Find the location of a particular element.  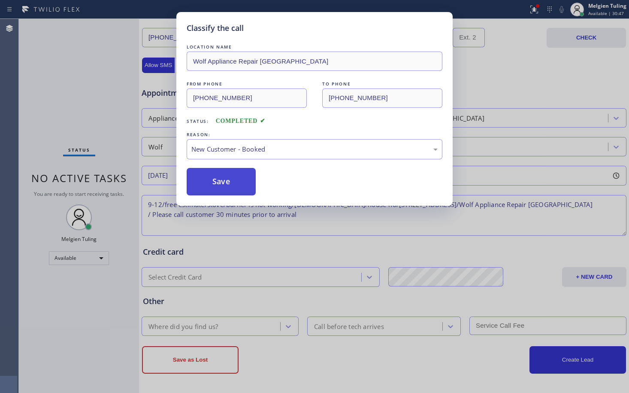

div: FROM PHONE is located at coordinates (247, 84).